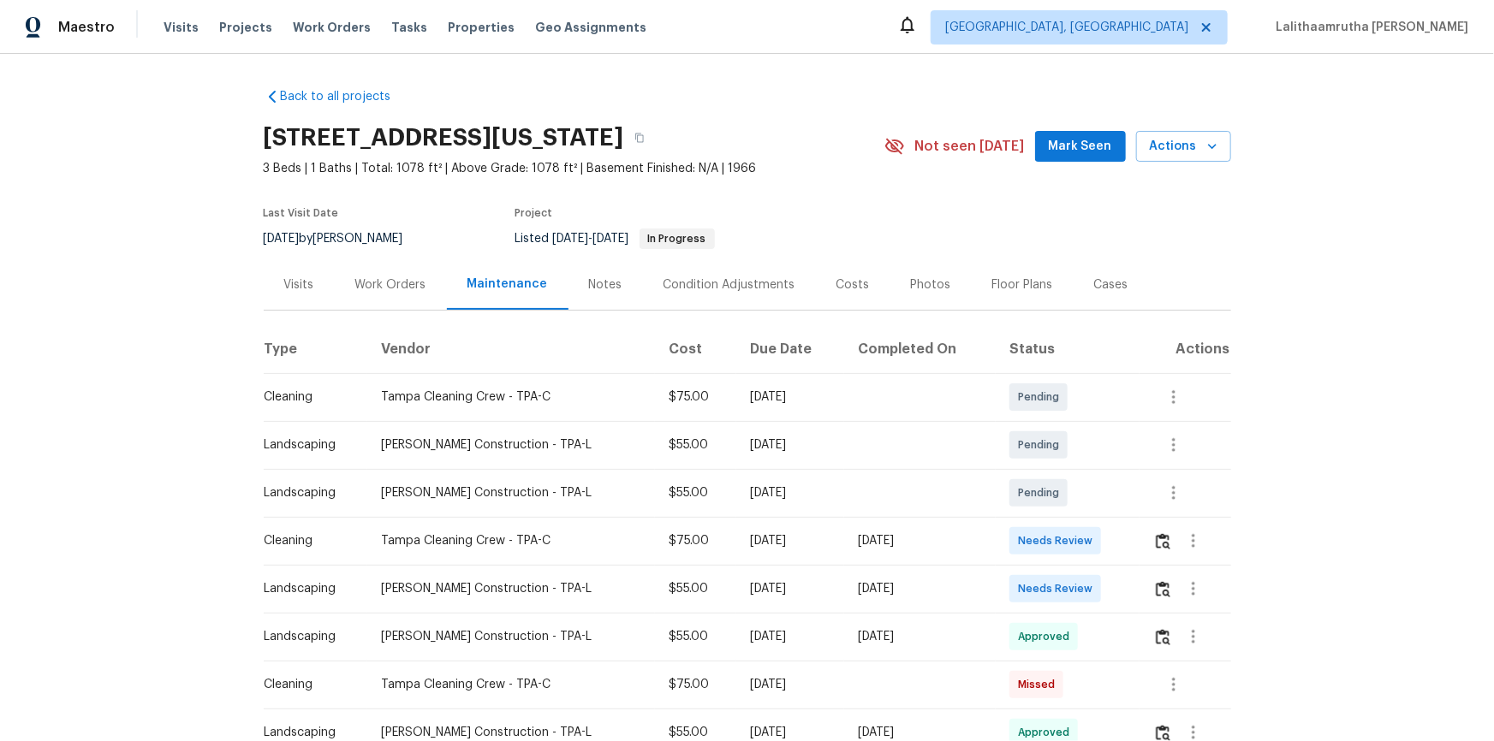 The image size is (1494, 741). Describe the element at coordinates (853, 285) in the screenshot. I see `div: Costs` at that location.